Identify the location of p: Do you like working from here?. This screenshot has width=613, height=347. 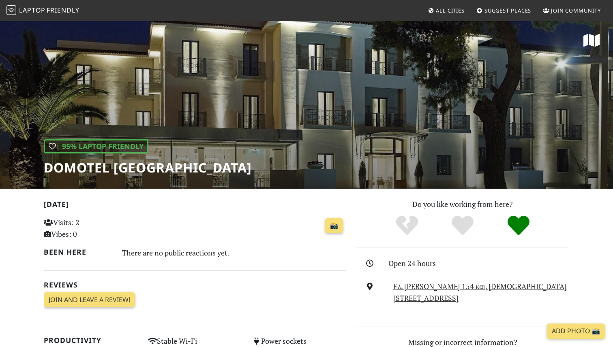
(462, 204).